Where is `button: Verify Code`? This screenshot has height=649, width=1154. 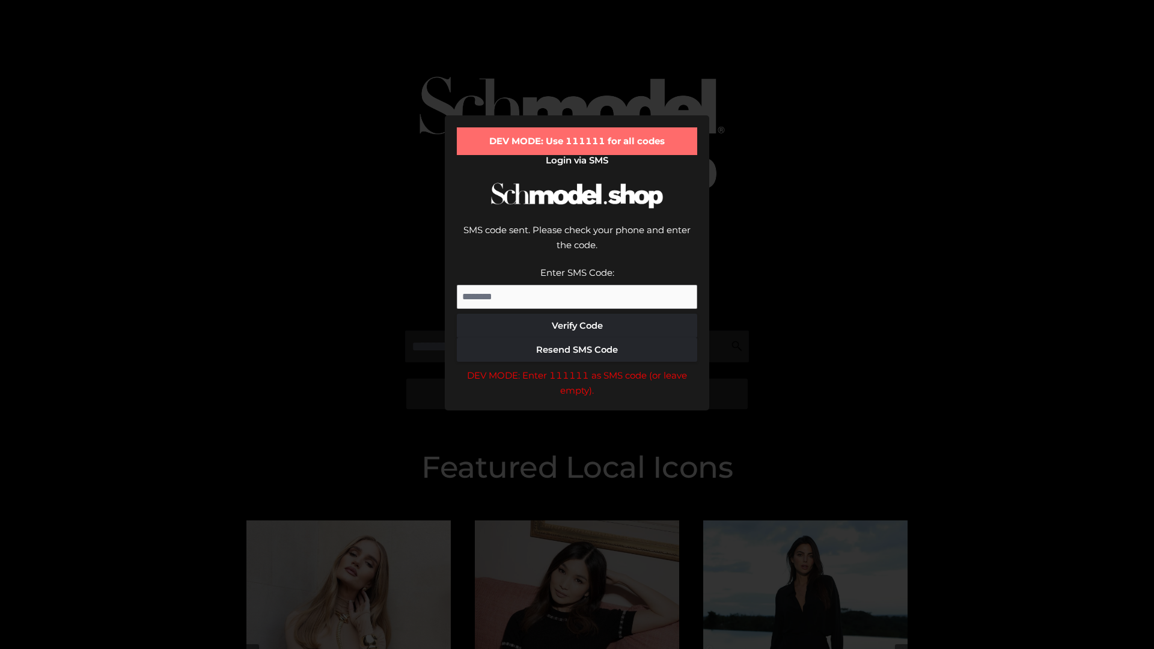
button: Verify Code is located at coordinates (577, 326).